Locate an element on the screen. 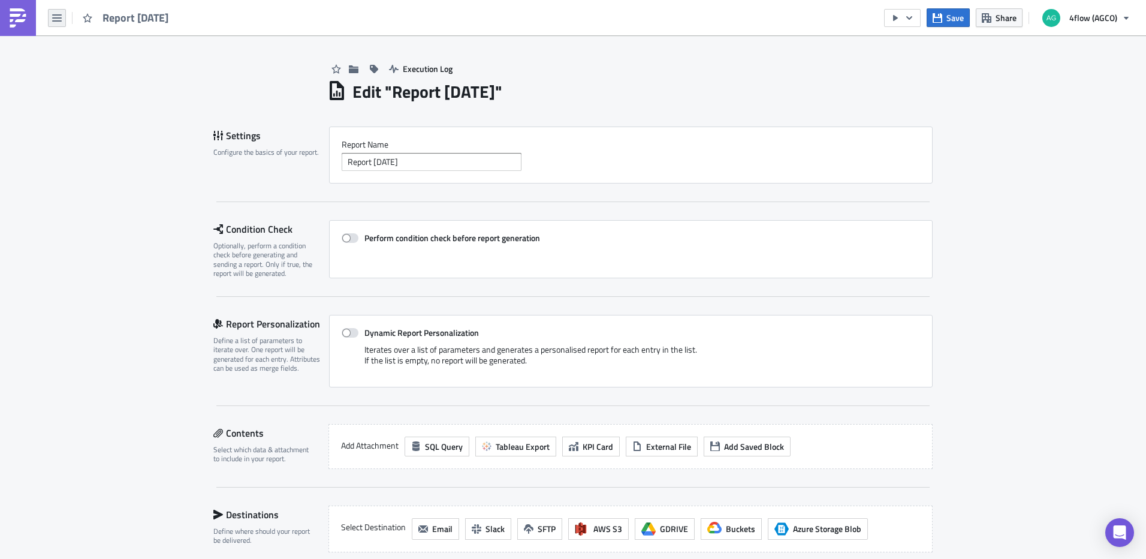 Image resolution: width=1146 pixels, height=559 pixels. span: Slack is located at coordinates (495, 528).